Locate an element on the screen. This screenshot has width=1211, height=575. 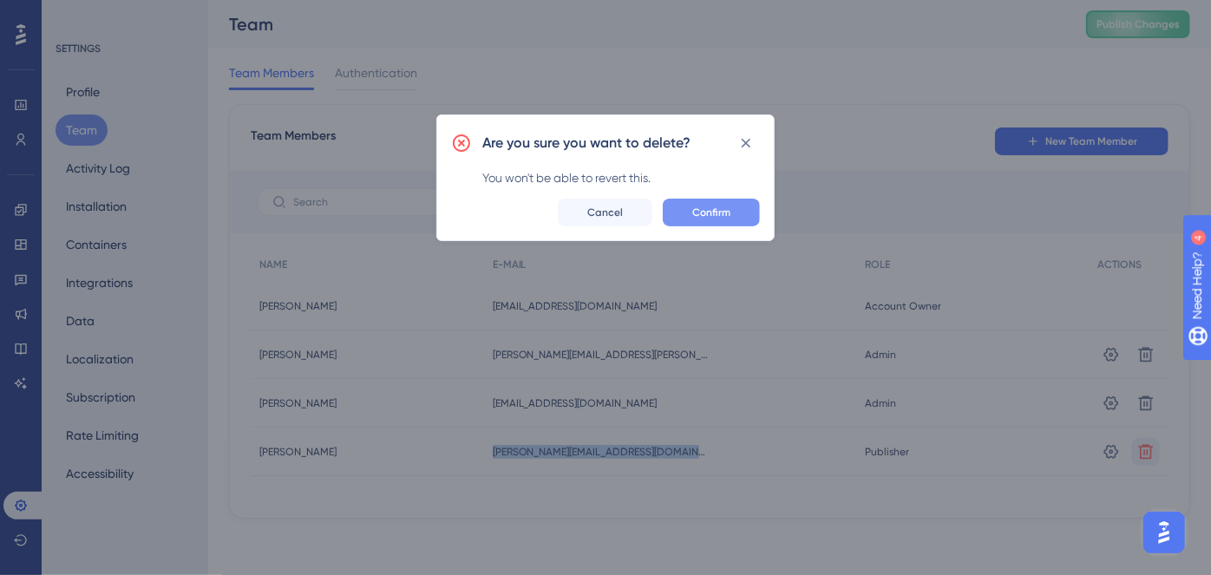
h2: Are you sure you want to delete? is located at coordinates (587, 143).